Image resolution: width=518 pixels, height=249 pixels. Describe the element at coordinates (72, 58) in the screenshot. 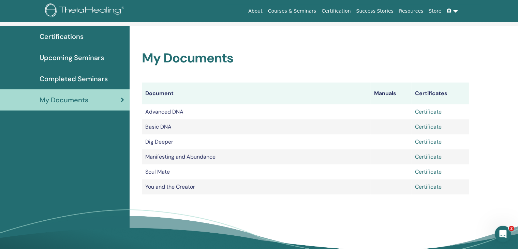

I see `span: Upcoming Seminars` at that location.